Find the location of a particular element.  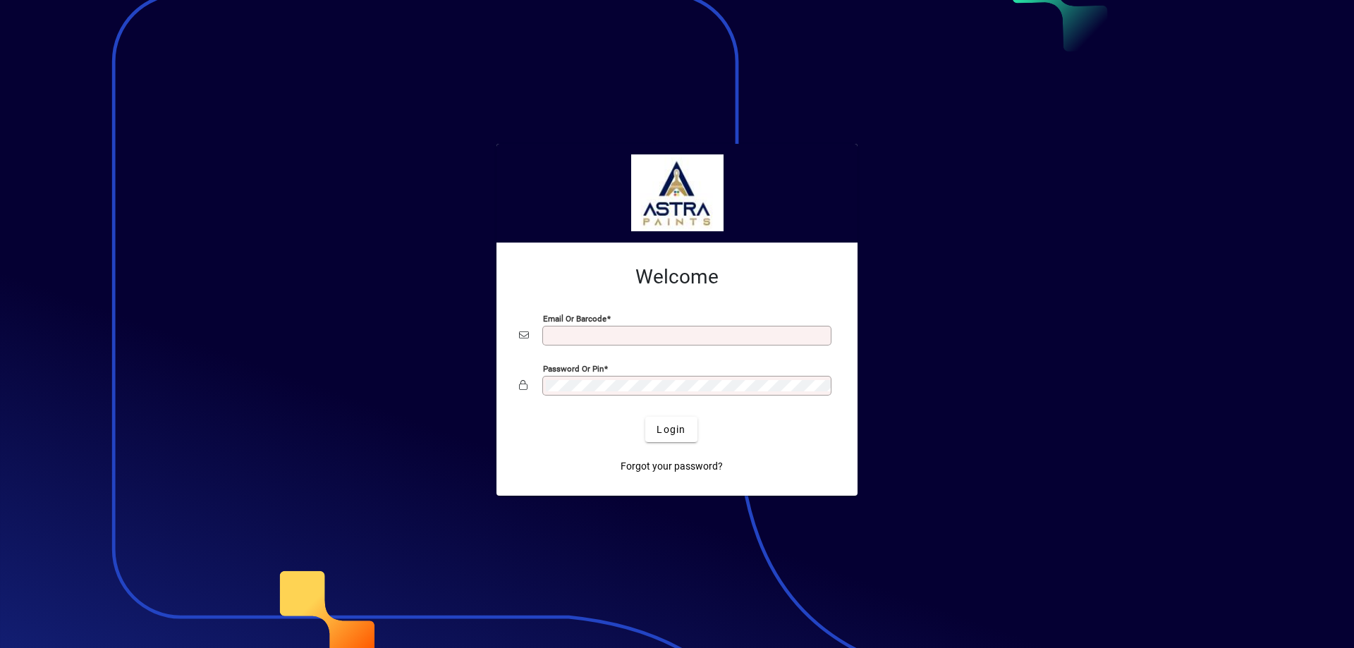

mat-label: Email or Barcode is located at coordinates (575, 319).